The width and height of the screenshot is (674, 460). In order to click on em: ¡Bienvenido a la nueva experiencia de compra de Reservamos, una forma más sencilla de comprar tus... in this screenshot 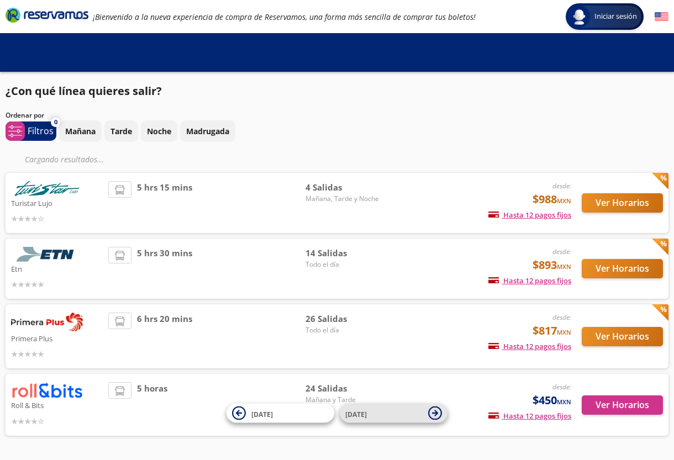, I will do `click(284, 17)`.